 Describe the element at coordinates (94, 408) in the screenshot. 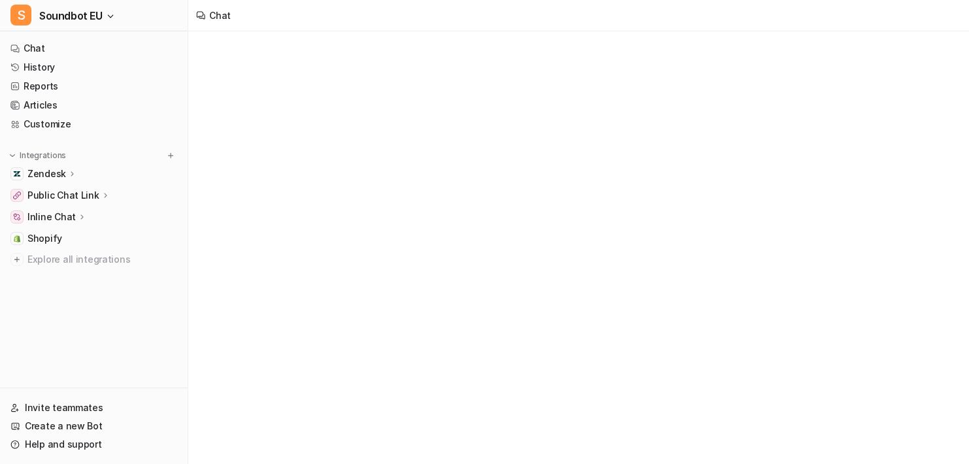

I see `a: Invite teammates` at that location.